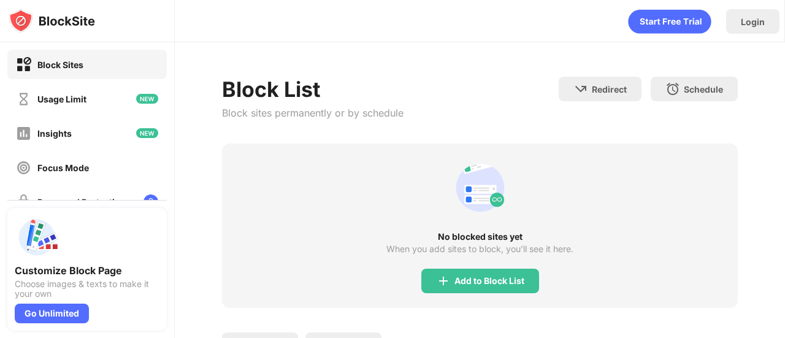  Describe the element at coordinates (23, 202) in the screenshot. I see `img: password-protection-off.svg` at that location.